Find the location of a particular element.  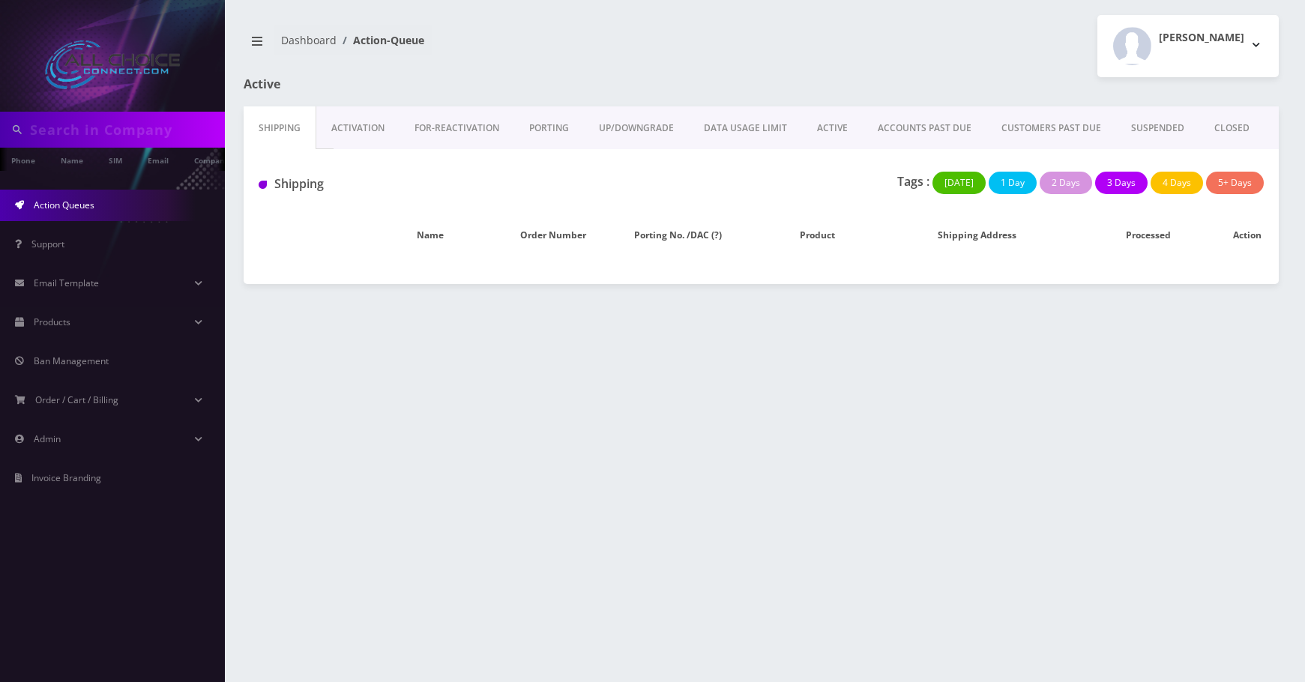

a: DATA USAGE LIMIT is located at coordinates (745, 128).